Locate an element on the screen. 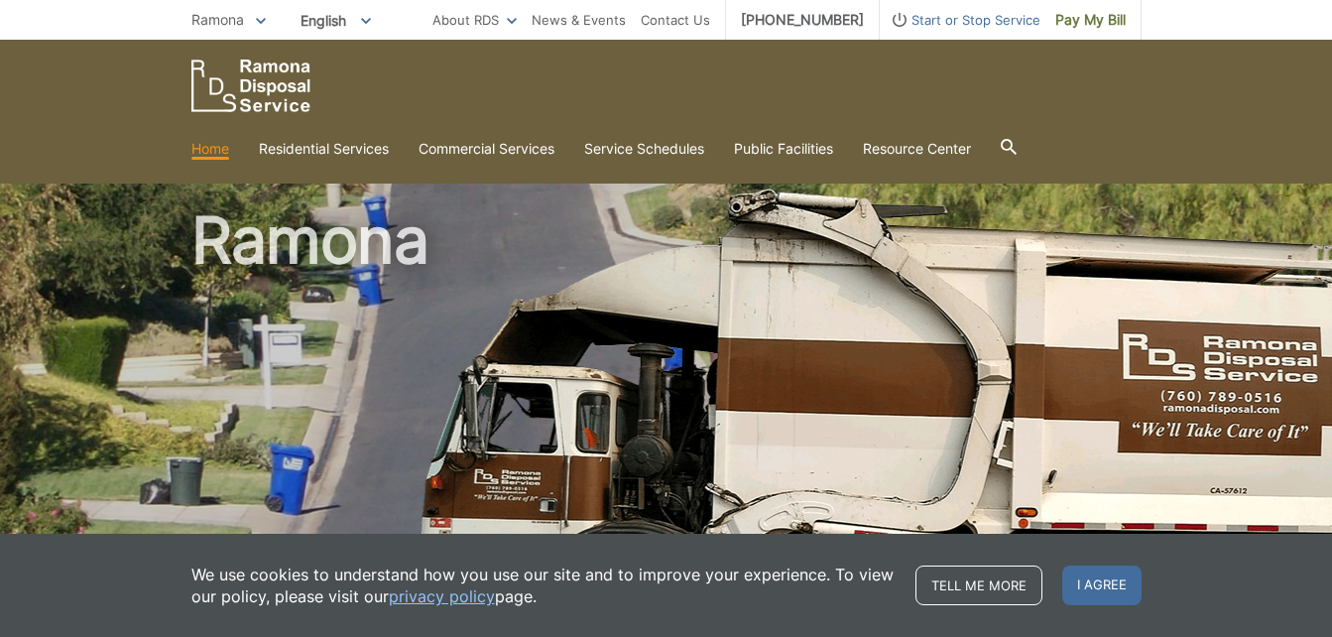 The width and height of the screenshot is (1332, 637). a: Contact Us is located at coordinates (676, 20).